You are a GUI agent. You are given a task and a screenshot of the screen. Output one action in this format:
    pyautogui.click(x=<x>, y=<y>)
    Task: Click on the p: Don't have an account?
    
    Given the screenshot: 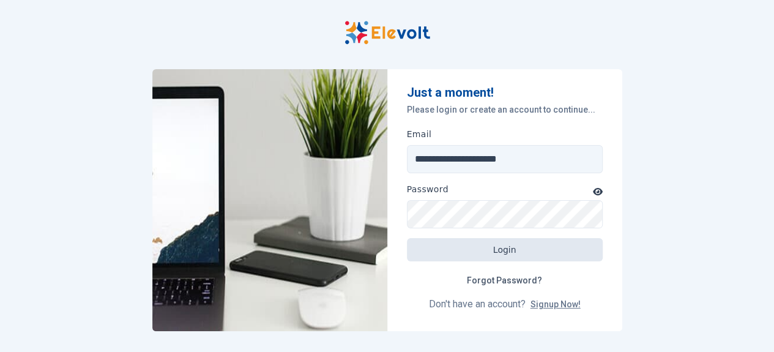 What is the action you would take?
    pyautogui.click(x=505, y=304)
    